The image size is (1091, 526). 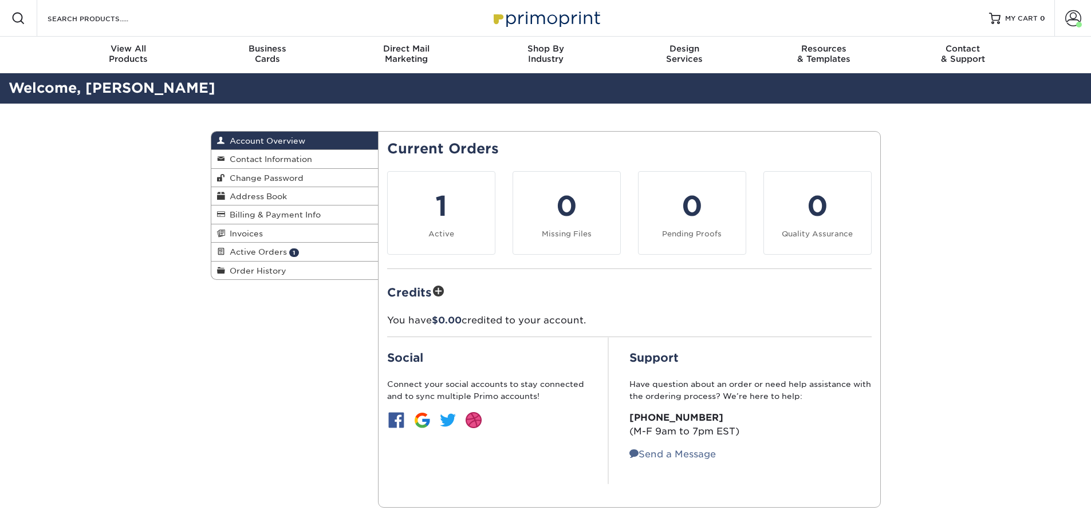 What do you see at coordinates (406, 49) in the screenshot?
I see `span: Direct Mail` at bounding box center [406, 49].